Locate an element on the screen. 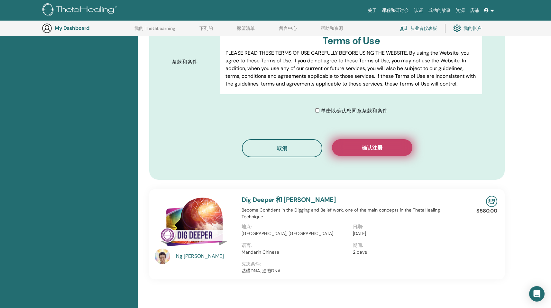 This screenshot has width=551, height=308. img: default.jpg is located at coordinates (162, 256).